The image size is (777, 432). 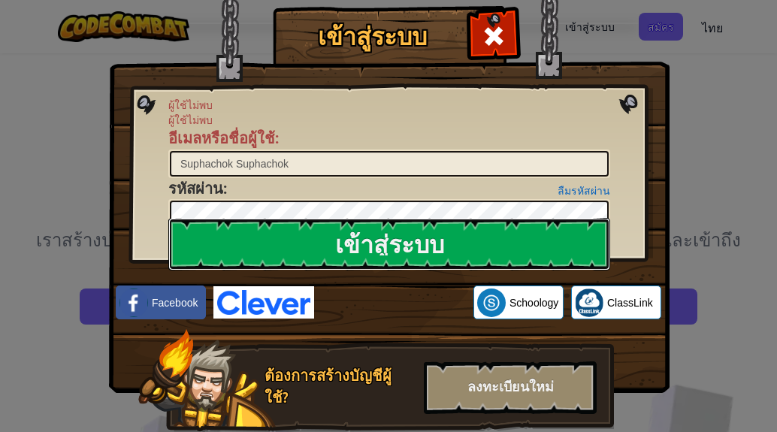 What do you see at coordinates (264, 302) in the screenshot?
I see `img: clever-logo-blue.png` at bounding box center [264, 302].